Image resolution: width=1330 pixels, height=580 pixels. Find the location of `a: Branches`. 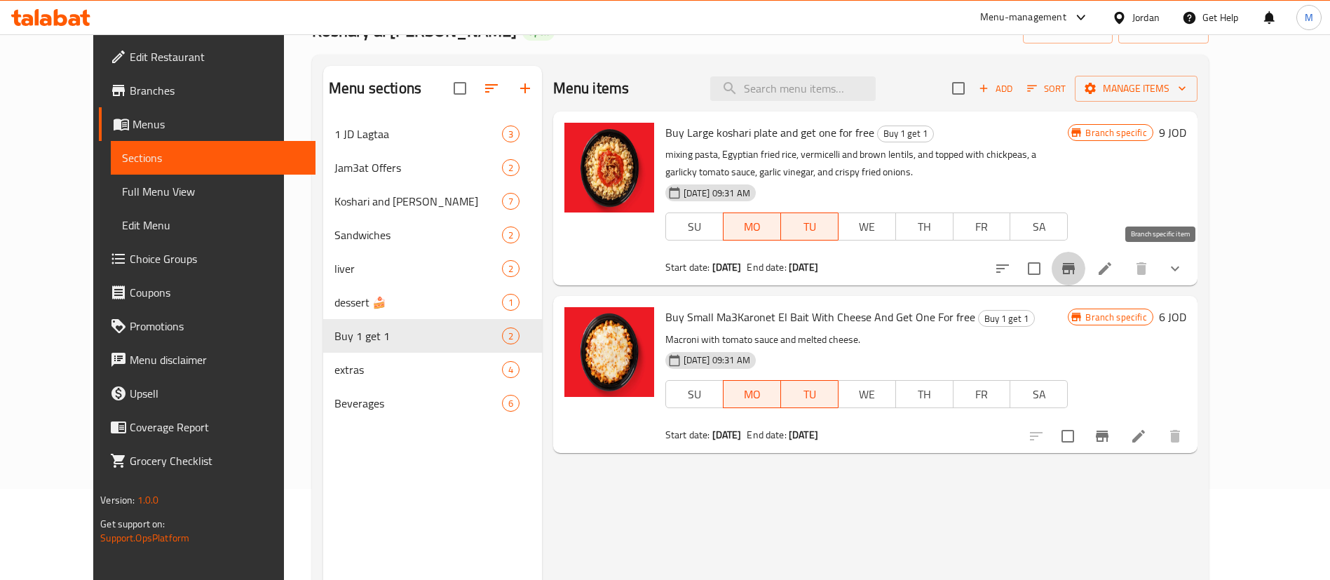

a: Branches is located at coordinates (207, 90).